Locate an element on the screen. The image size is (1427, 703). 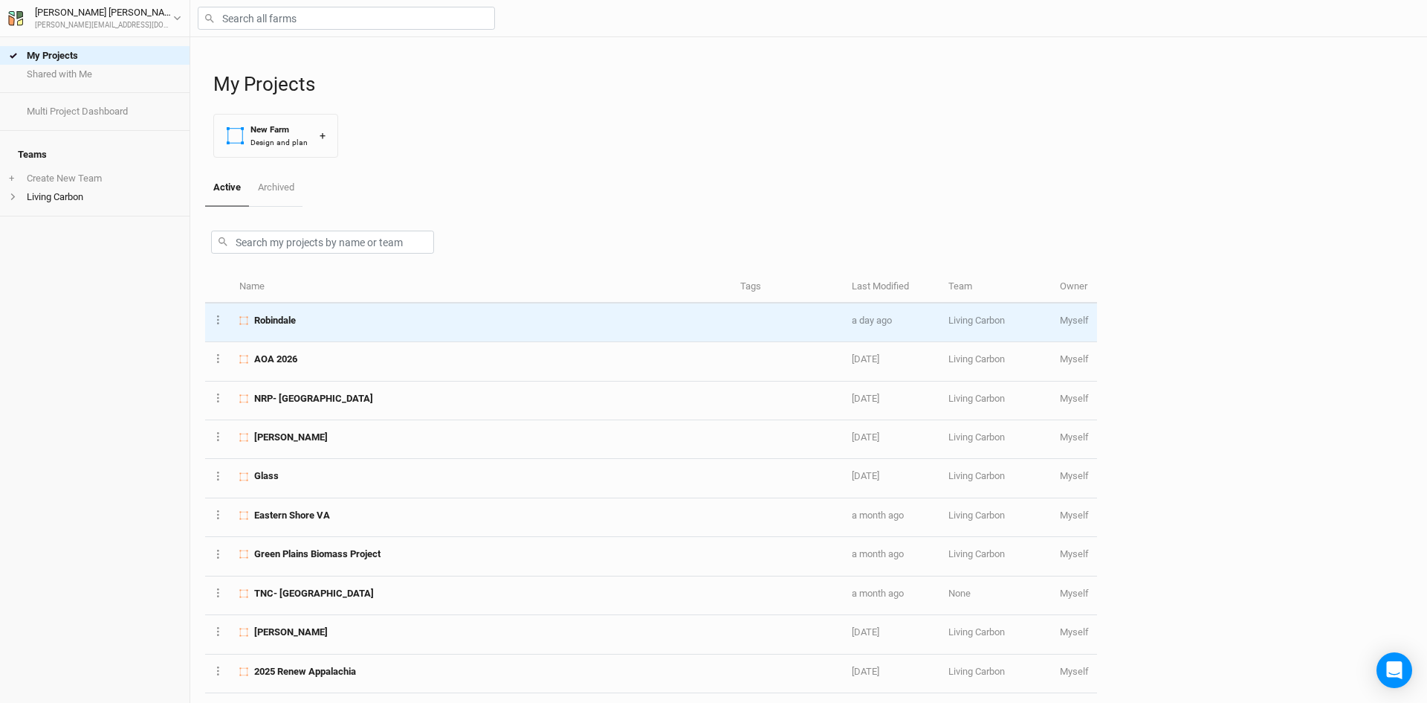
span: Sep 16, 2025 11:51 AM is located at coordinates (865, 436).